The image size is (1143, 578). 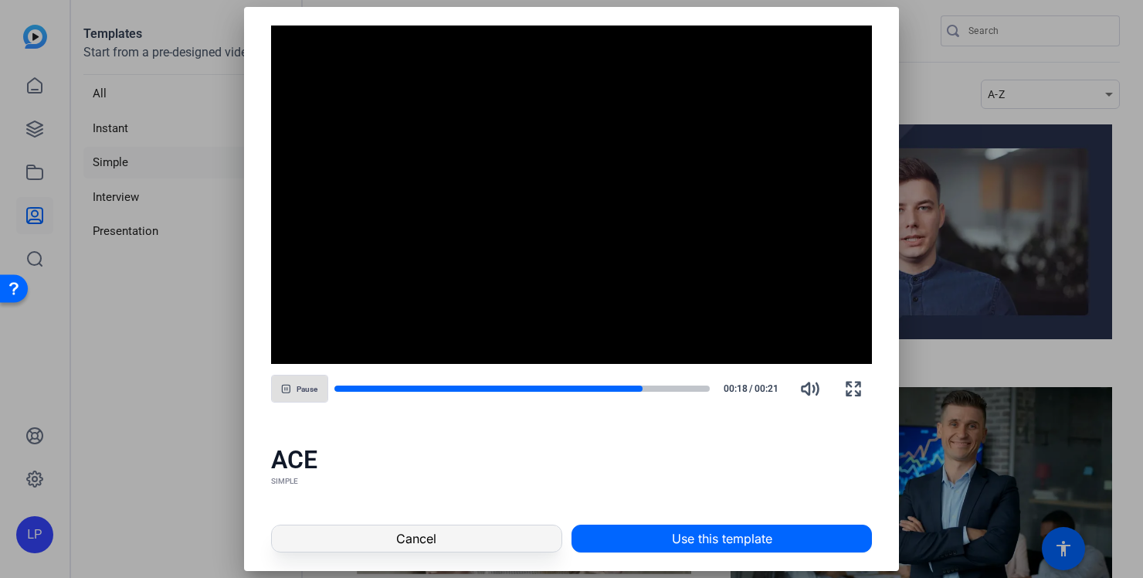 What do you see at coordinates (731, 389) in the screenshot?
I see `span: 00:18` at bounding box center [731, 389].